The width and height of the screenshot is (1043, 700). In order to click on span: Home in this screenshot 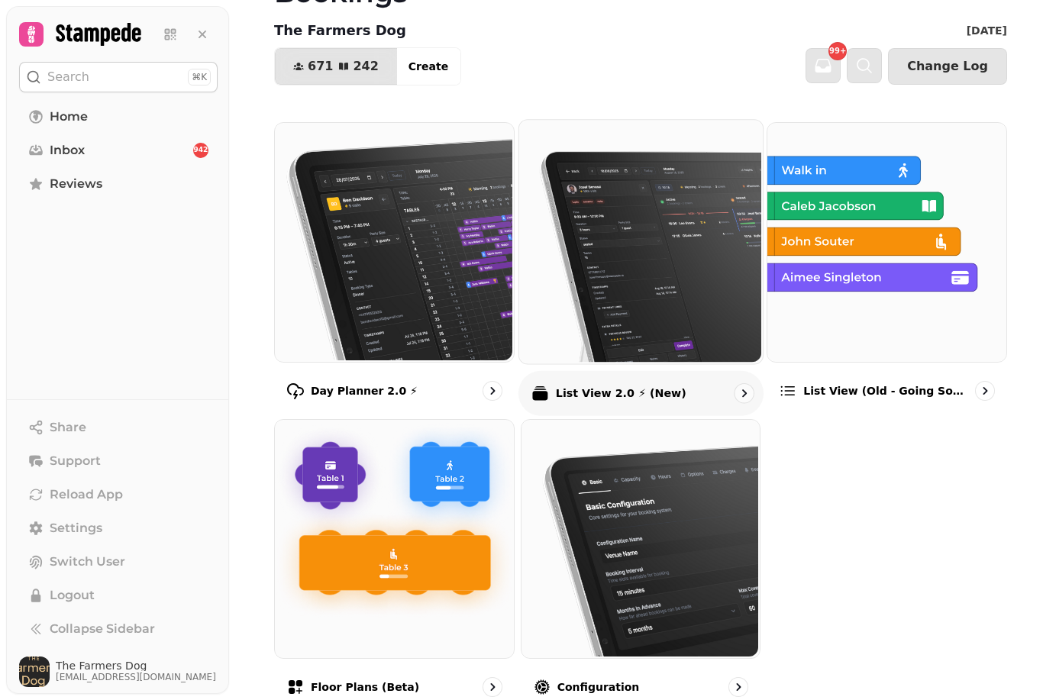, I will do `click(69, 117)`.